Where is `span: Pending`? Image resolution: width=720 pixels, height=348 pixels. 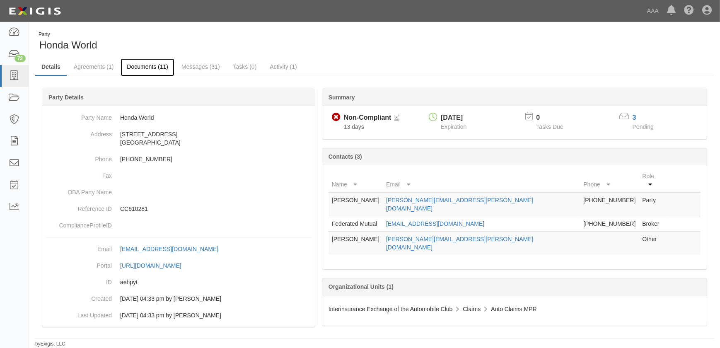
span: Pending is located at coordinates (643, 127).